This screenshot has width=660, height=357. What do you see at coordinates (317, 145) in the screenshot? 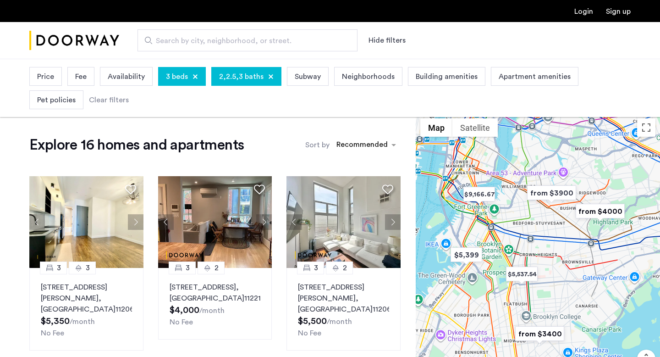
I see `label: Sort by` at bounding box center [317, 145].